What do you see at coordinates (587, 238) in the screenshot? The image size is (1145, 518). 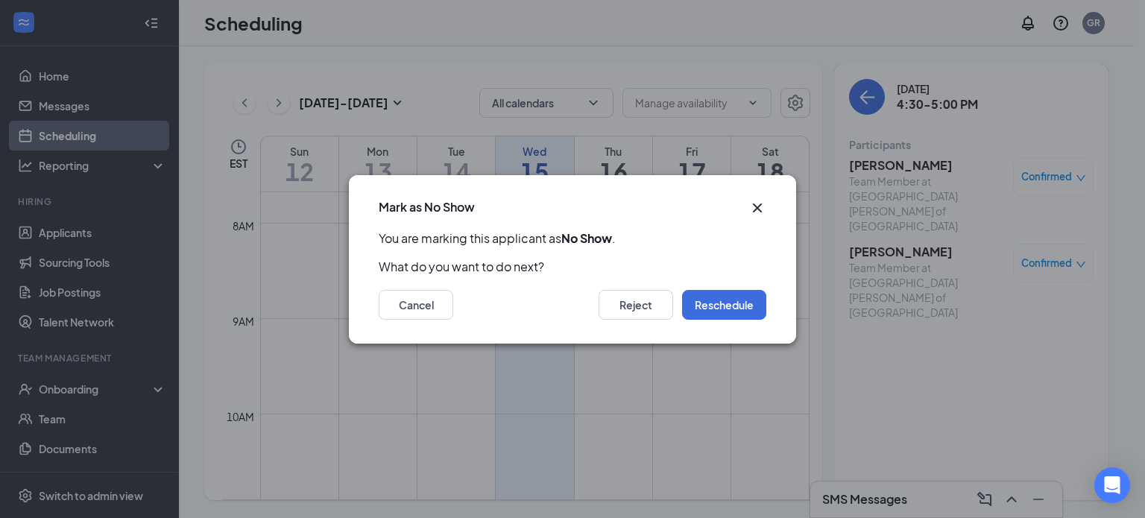 I see `b: No Show` at bounding box center [587, 238].